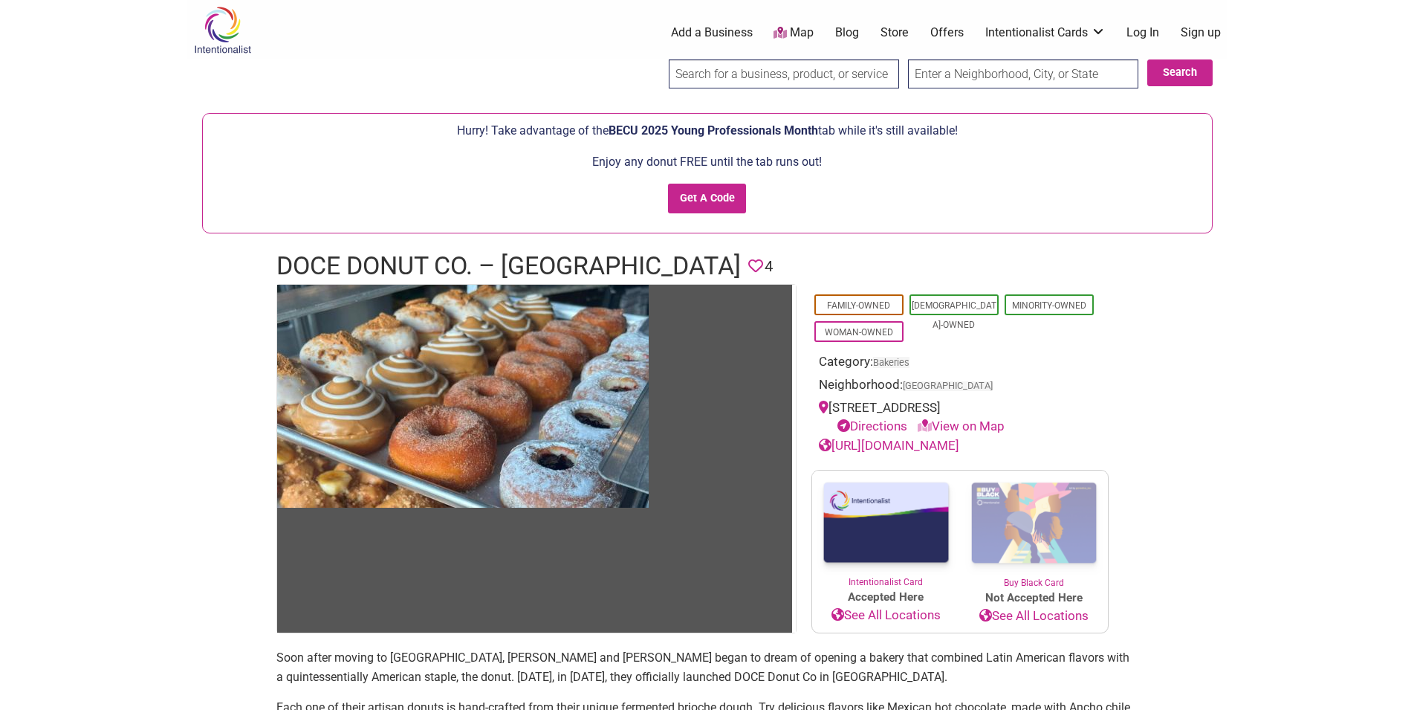 The height and width of the screenshot is (710, 1414). Describe the element at coordinates (1180, 73) in the screenshot. I see `button: Search` at that location.